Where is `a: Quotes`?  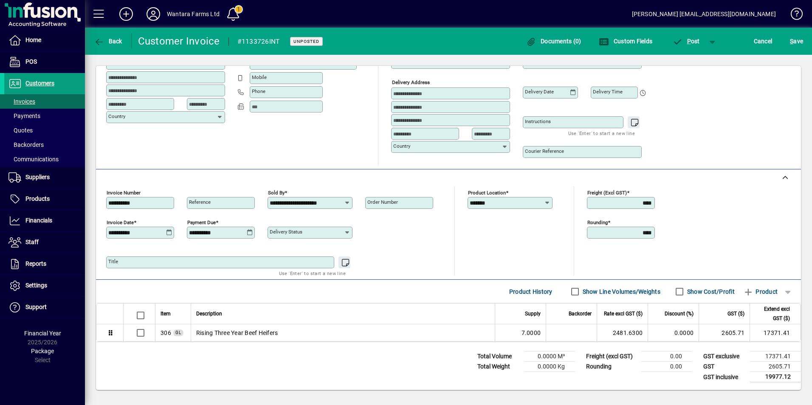 a: Quotes is located at coordinates (45, 130).